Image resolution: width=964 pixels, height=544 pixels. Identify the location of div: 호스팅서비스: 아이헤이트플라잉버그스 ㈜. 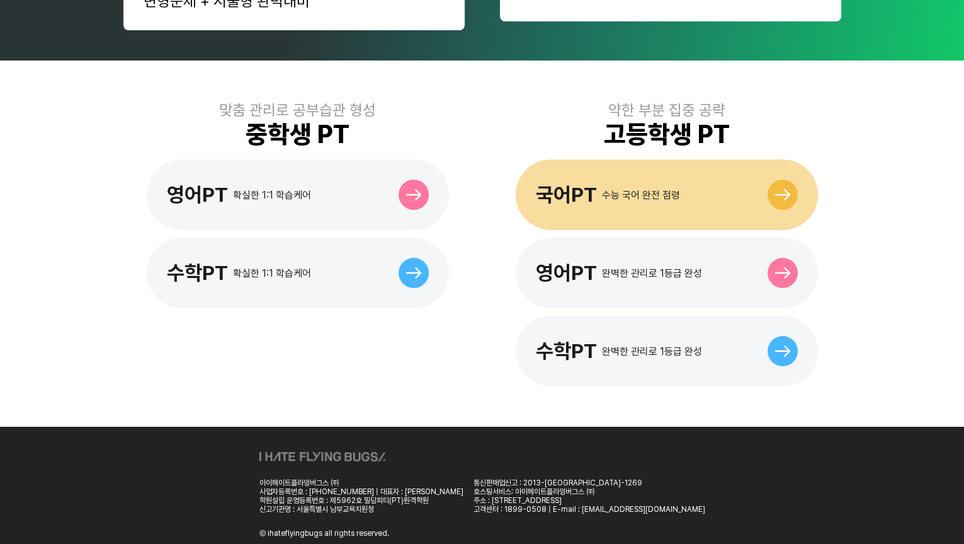
(590, 491).